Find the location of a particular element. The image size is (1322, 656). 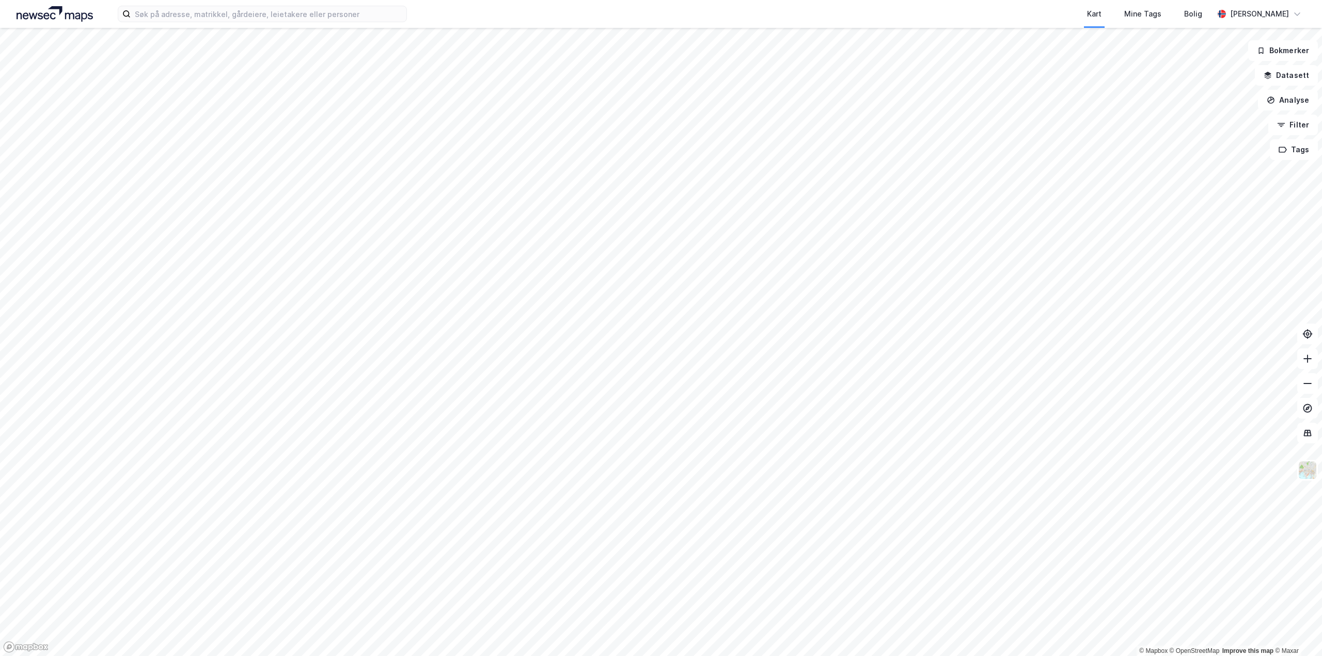

button: Bokmerker is located at coordinates (1283, 51).